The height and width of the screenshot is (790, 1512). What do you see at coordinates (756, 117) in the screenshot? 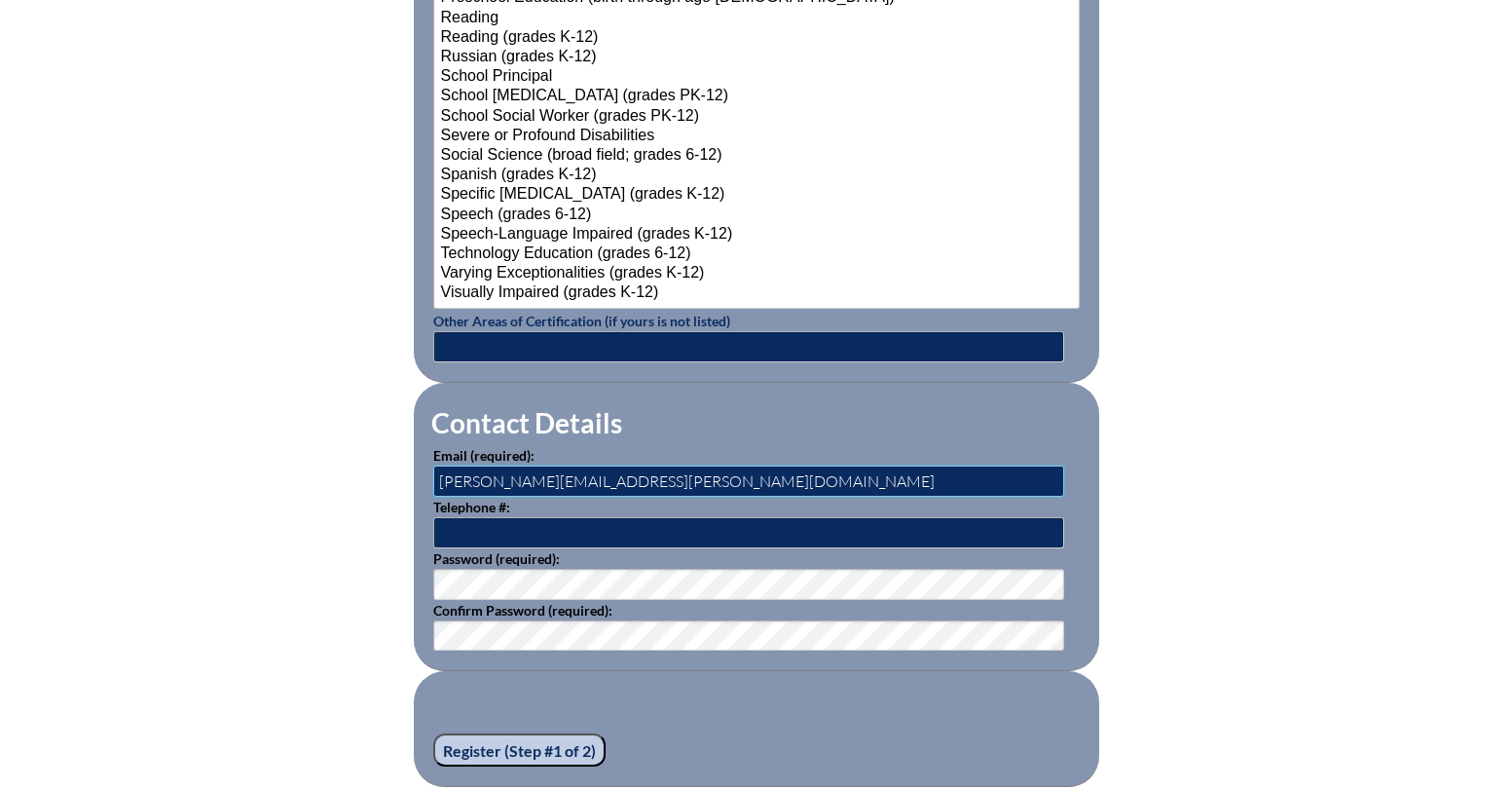
I see `option: School Social Worker (grades PK-12)` at bounding box center [756, 117].